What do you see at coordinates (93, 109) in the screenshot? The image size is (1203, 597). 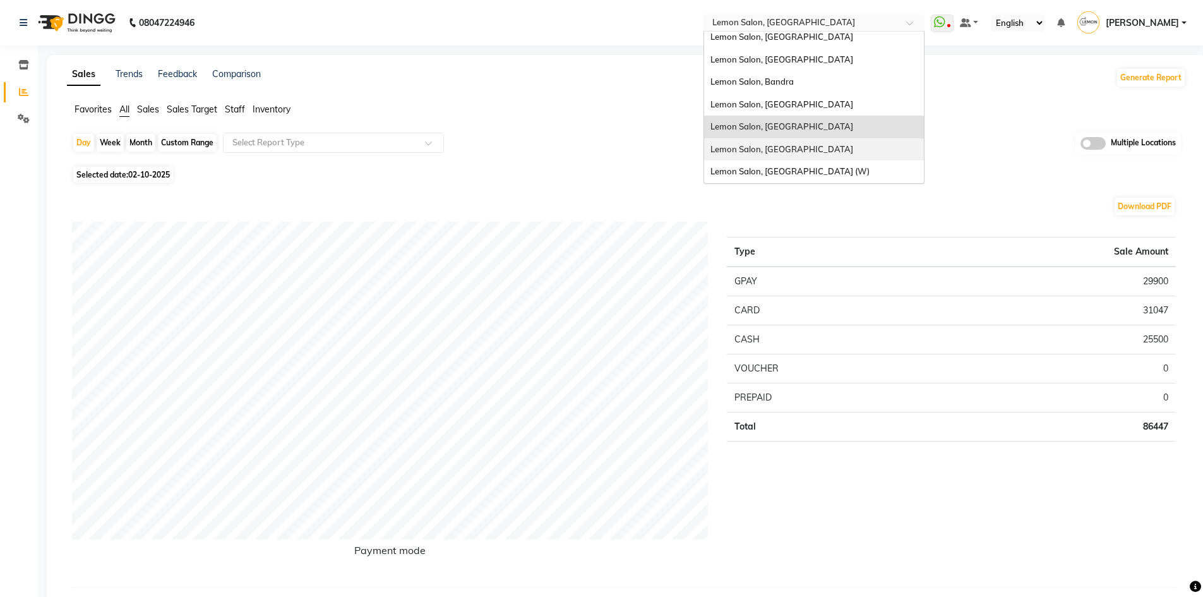 I see `span: Favorites` at bounding box center [93, 109].